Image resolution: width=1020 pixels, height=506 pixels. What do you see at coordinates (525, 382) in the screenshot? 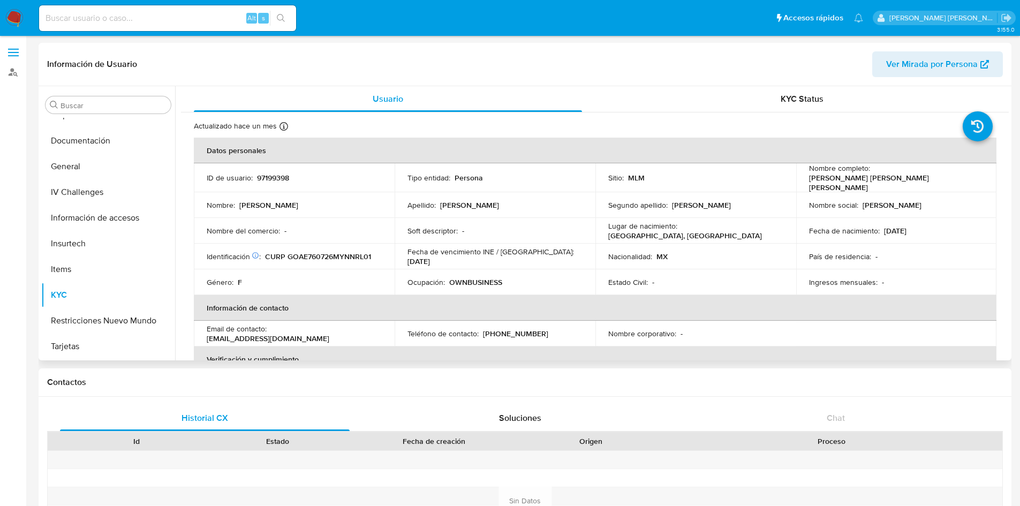
I see `h1: Contactos` at bounding box center [525, 382].